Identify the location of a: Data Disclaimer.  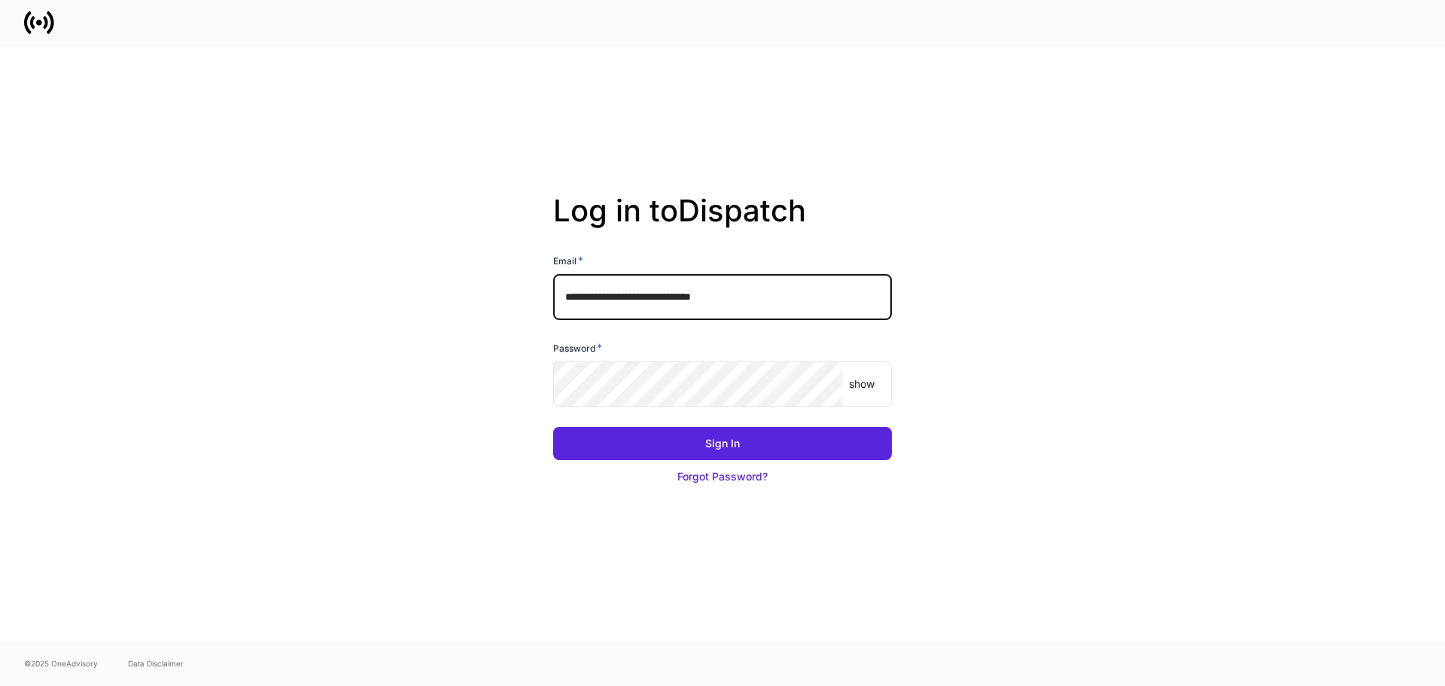
(156, 663).